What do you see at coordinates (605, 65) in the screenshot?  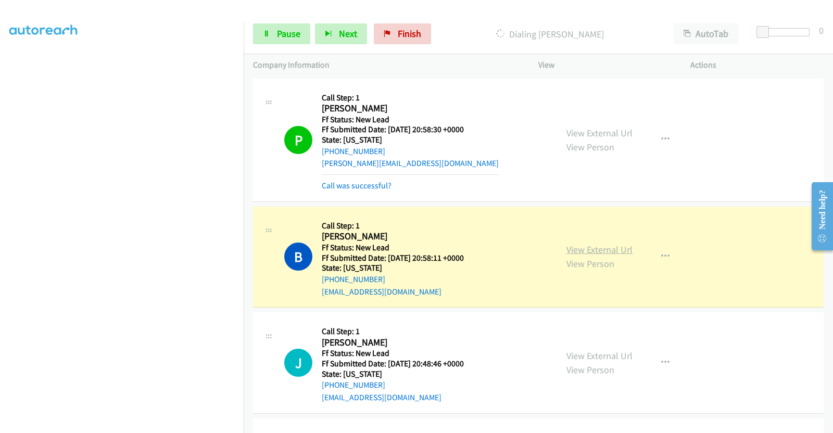 I see `p: View` at bounding box center [605, 65].